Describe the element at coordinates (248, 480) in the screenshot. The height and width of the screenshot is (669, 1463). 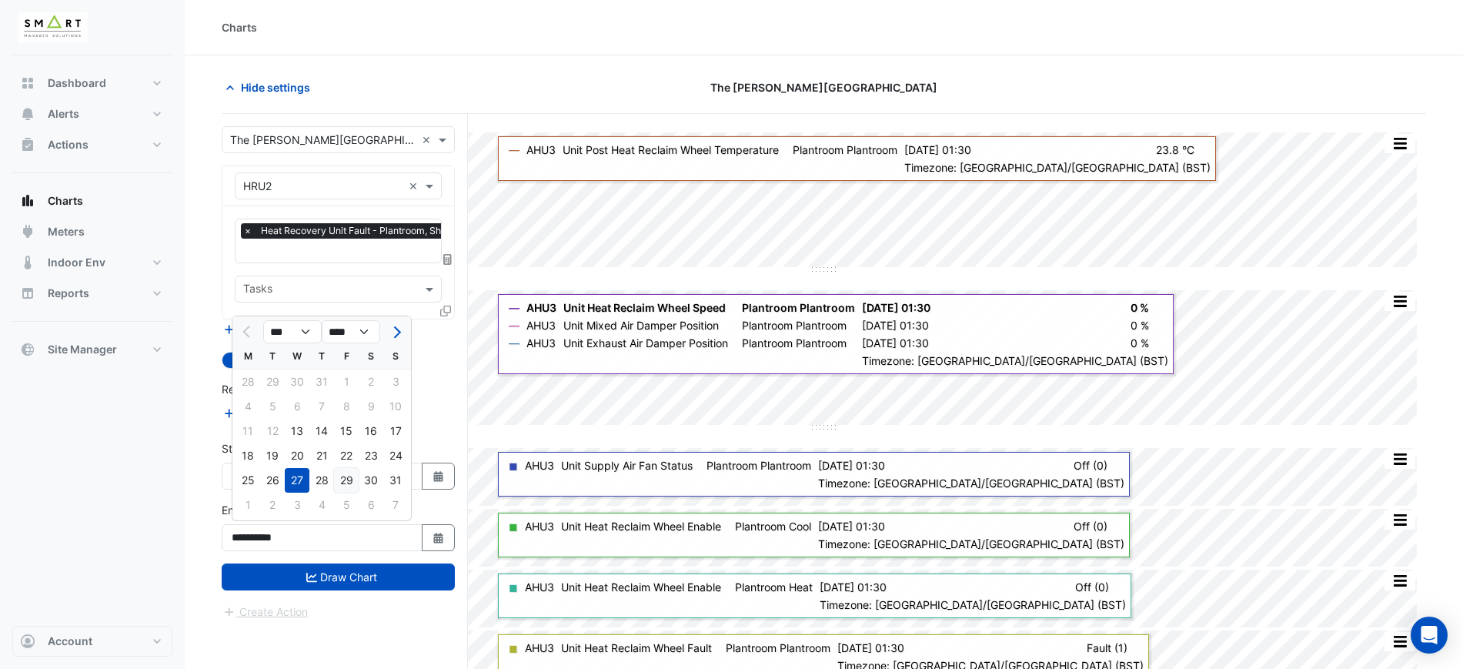
I see `div: Monday, August 25, 2025` at that location.